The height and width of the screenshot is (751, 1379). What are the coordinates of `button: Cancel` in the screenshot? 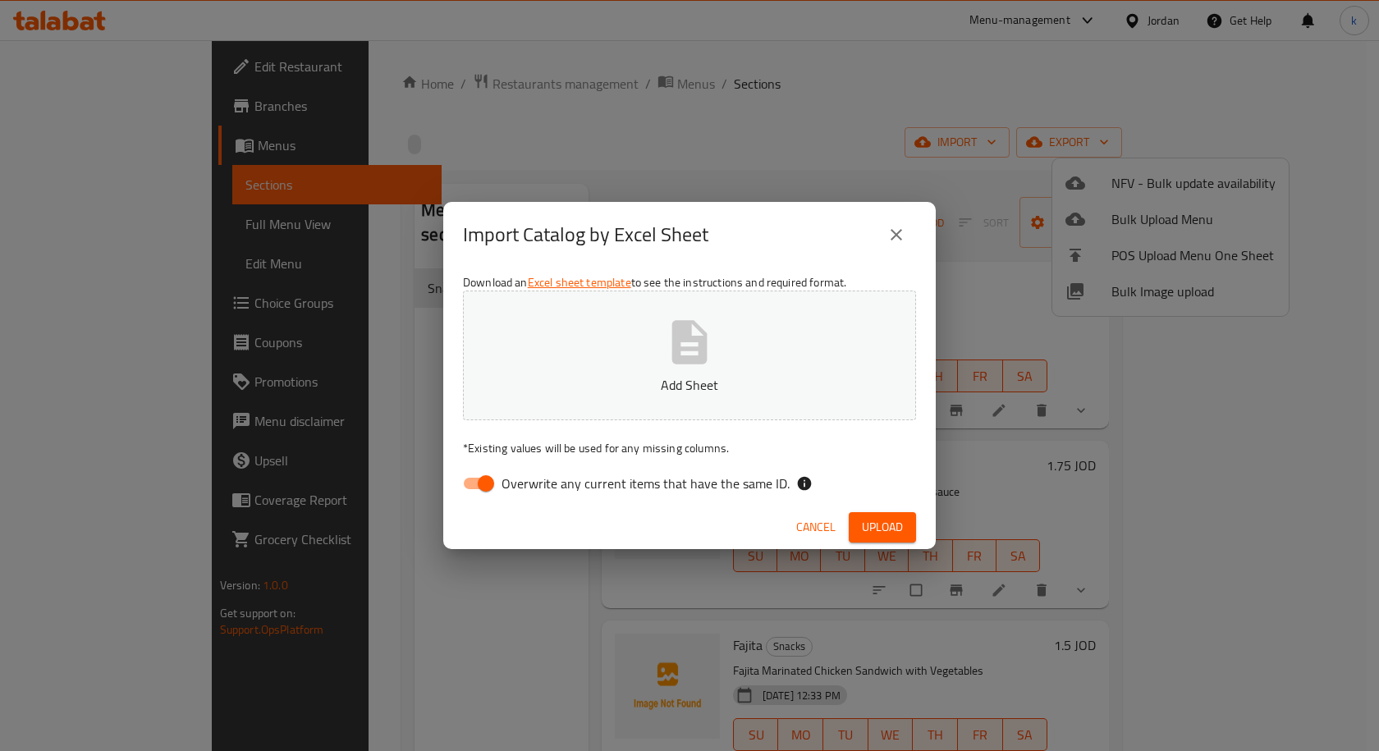 It's located at (816, 527).